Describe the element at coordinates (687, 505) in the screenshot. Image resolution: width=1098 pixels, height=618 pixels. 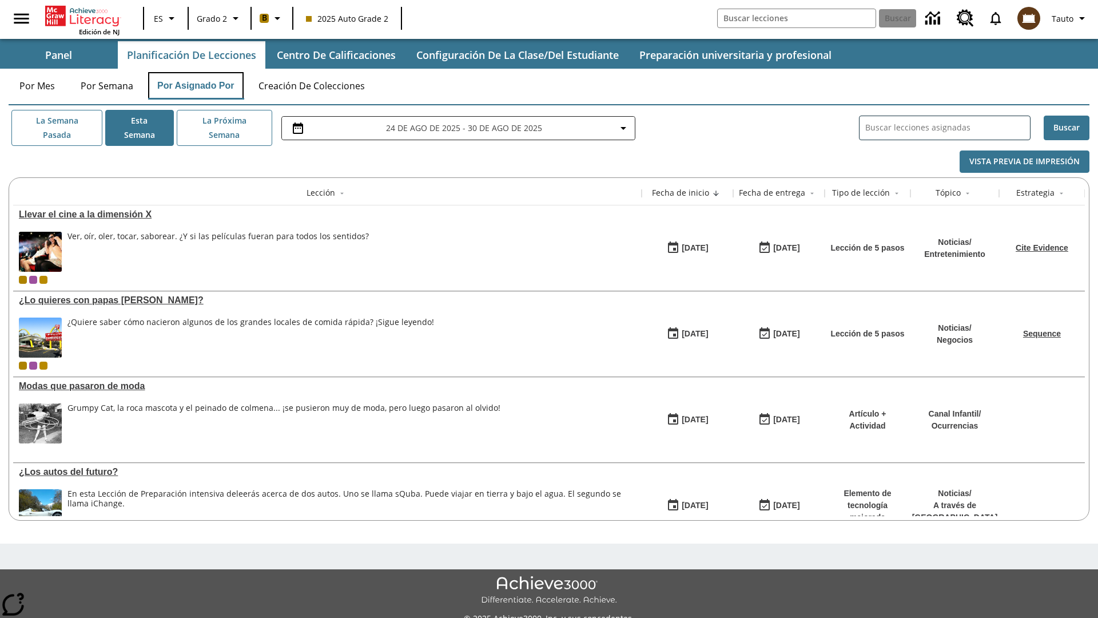
I see `button: 07/01/25: Primer día en que estuvo disponible la lección` at that location.